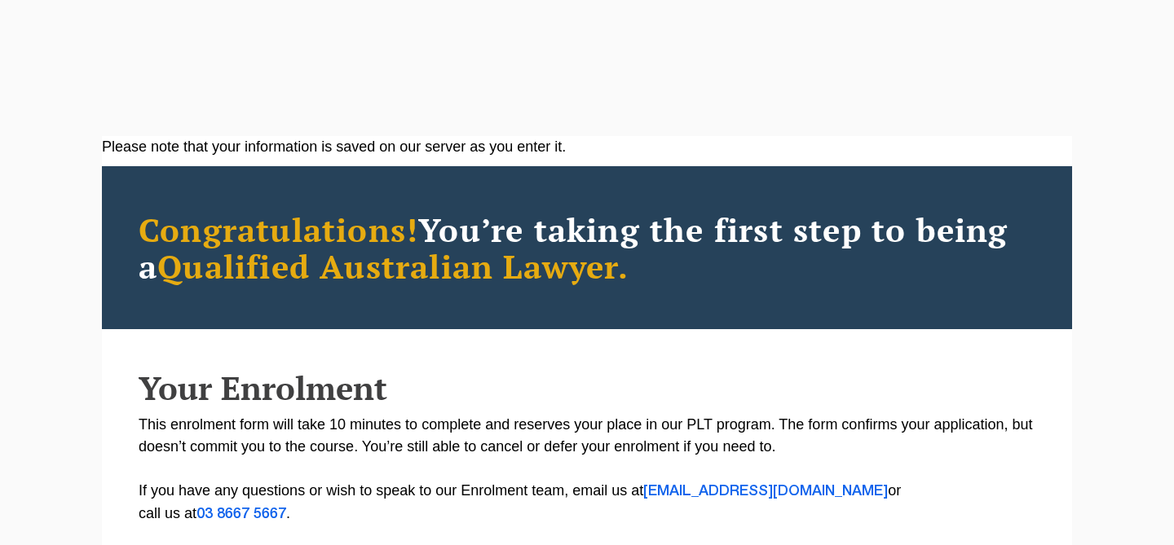 The width and height of the screenshot is (1174, 545). What do you see at coordinates (587, 147) in the screenshot?
I see `div: Please note that your information is saved on our server as you enter it.` at bounding box center [587, 147].